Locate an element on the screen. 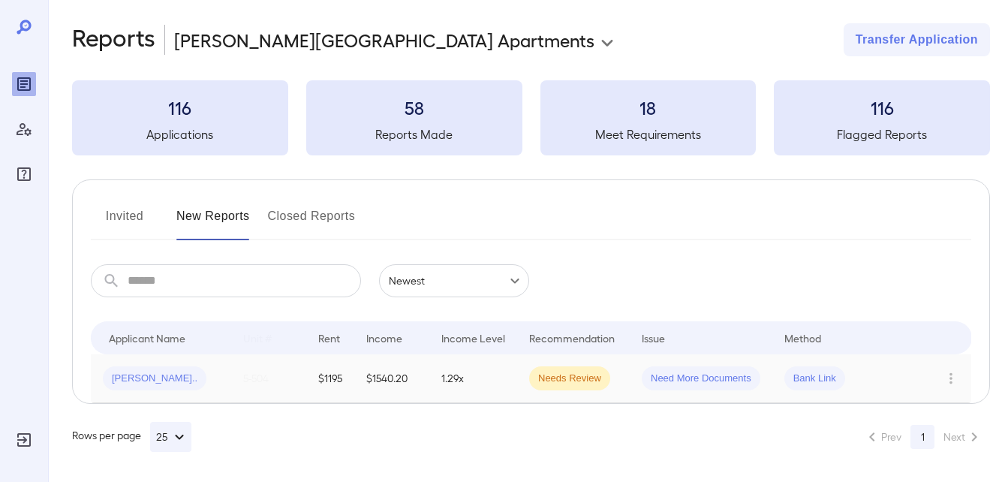 This screenshot has height=482, width=1008. span: Needs Review is located at coordinates (570, 378).